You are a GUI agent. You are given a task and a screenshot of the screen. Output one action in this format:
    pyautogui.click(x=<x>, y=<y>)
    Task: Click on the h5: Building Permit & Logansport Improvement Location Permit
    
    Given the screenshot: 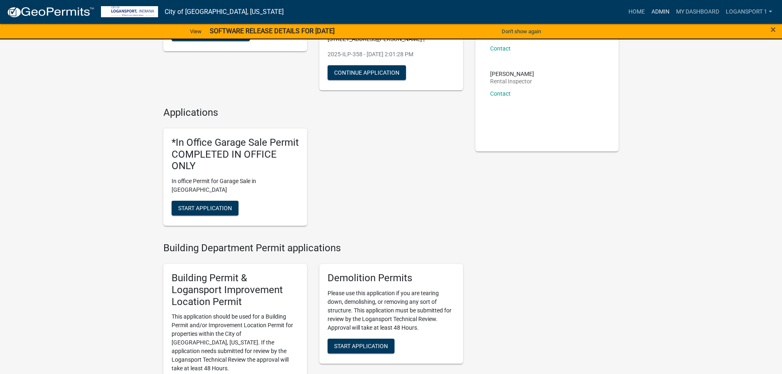 What is the action you would take?
    pyautogui.click(x=235, y=290)
    